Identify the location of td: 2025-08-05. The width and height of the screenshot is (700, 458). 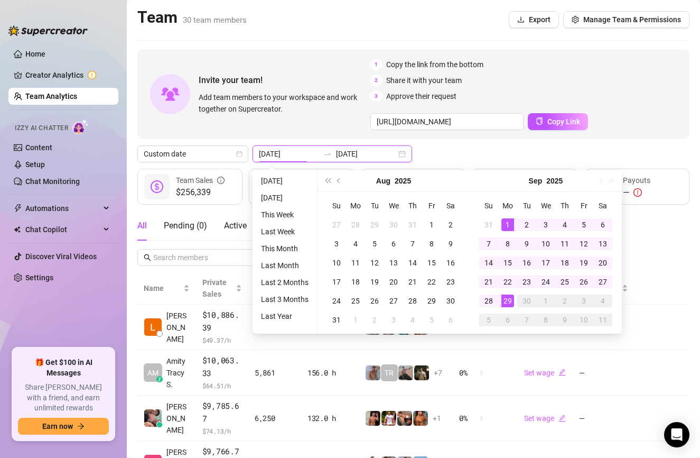
(375, 244).